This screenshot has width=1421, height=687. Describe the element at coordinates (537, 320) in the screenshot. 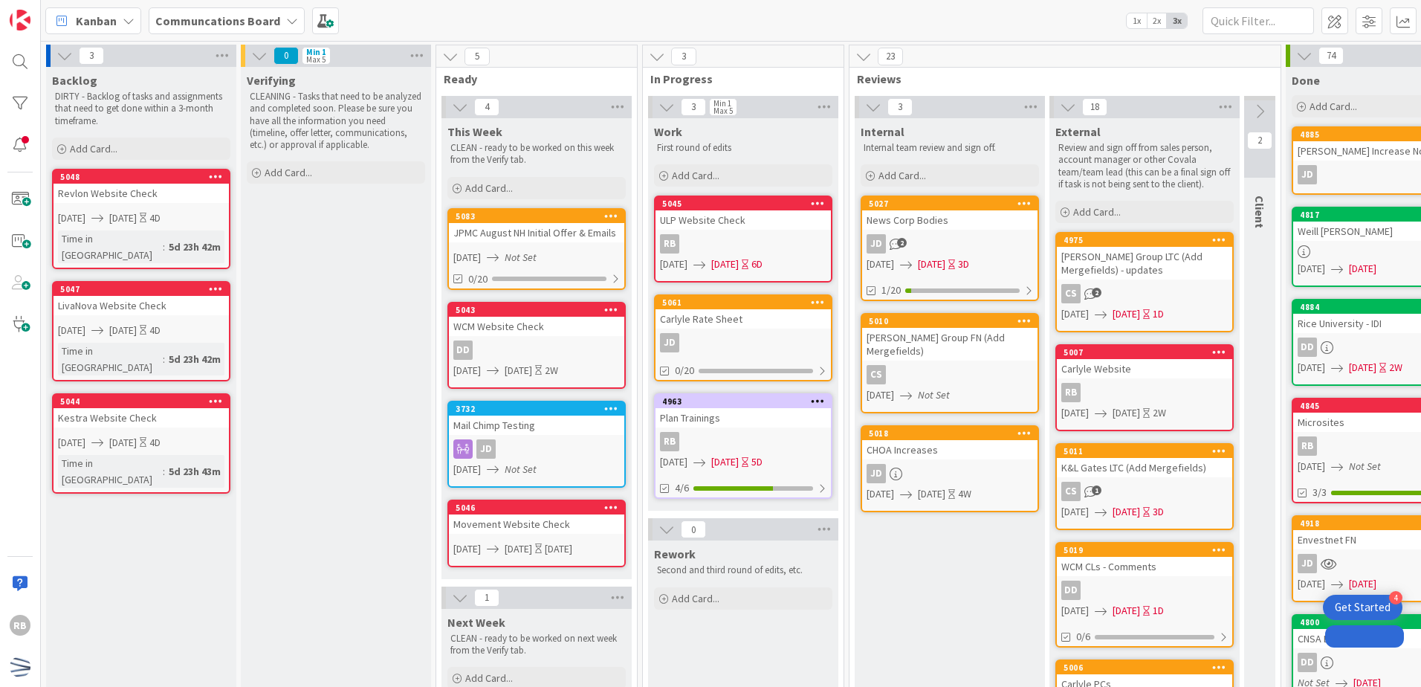

I see `div: 5043WCM Website Check` at that location.